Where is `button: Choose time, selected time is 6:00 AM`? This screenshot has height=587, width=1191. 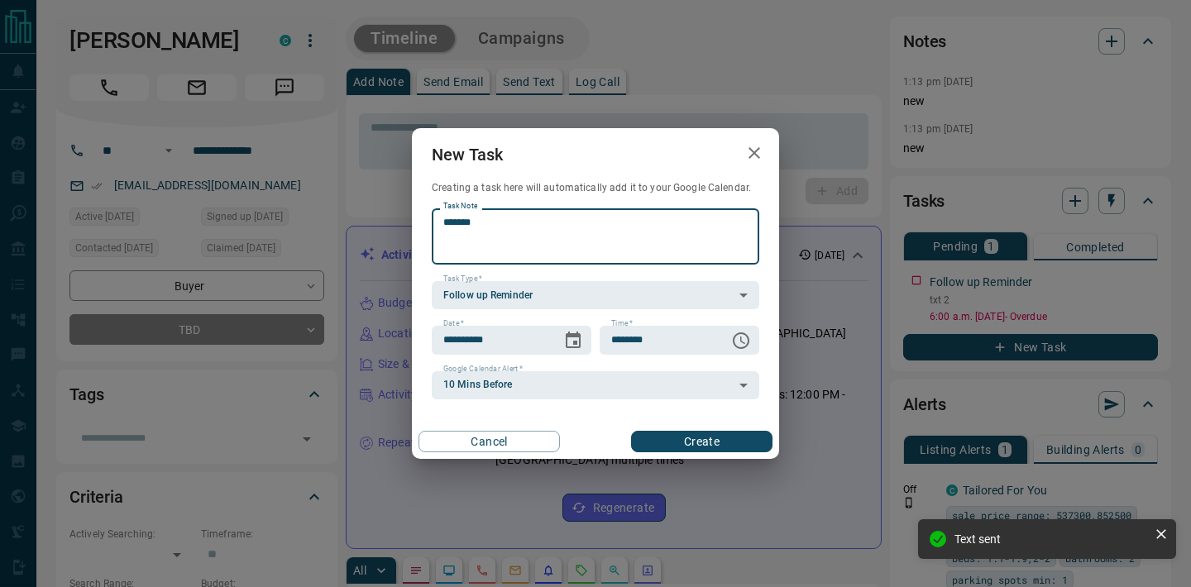 button: Choose time, selected time is 6:00 AM is located at coordinates (741, 341).